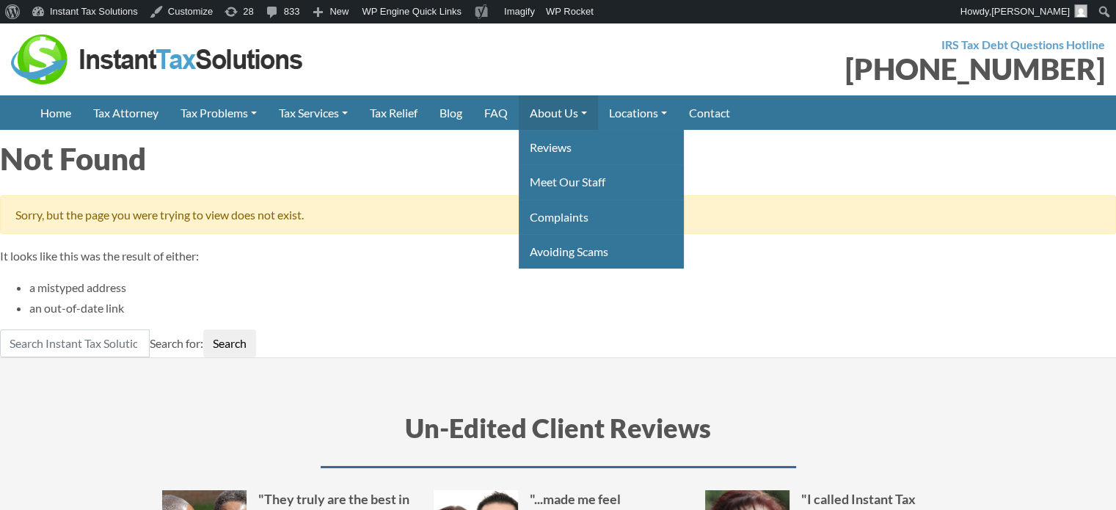 Image resolution: width=1116 pixels, height=510 pixels. Describe the element at coordinates (572, 308) in the screenshot. I see `li: an out-of-date link` at that location.